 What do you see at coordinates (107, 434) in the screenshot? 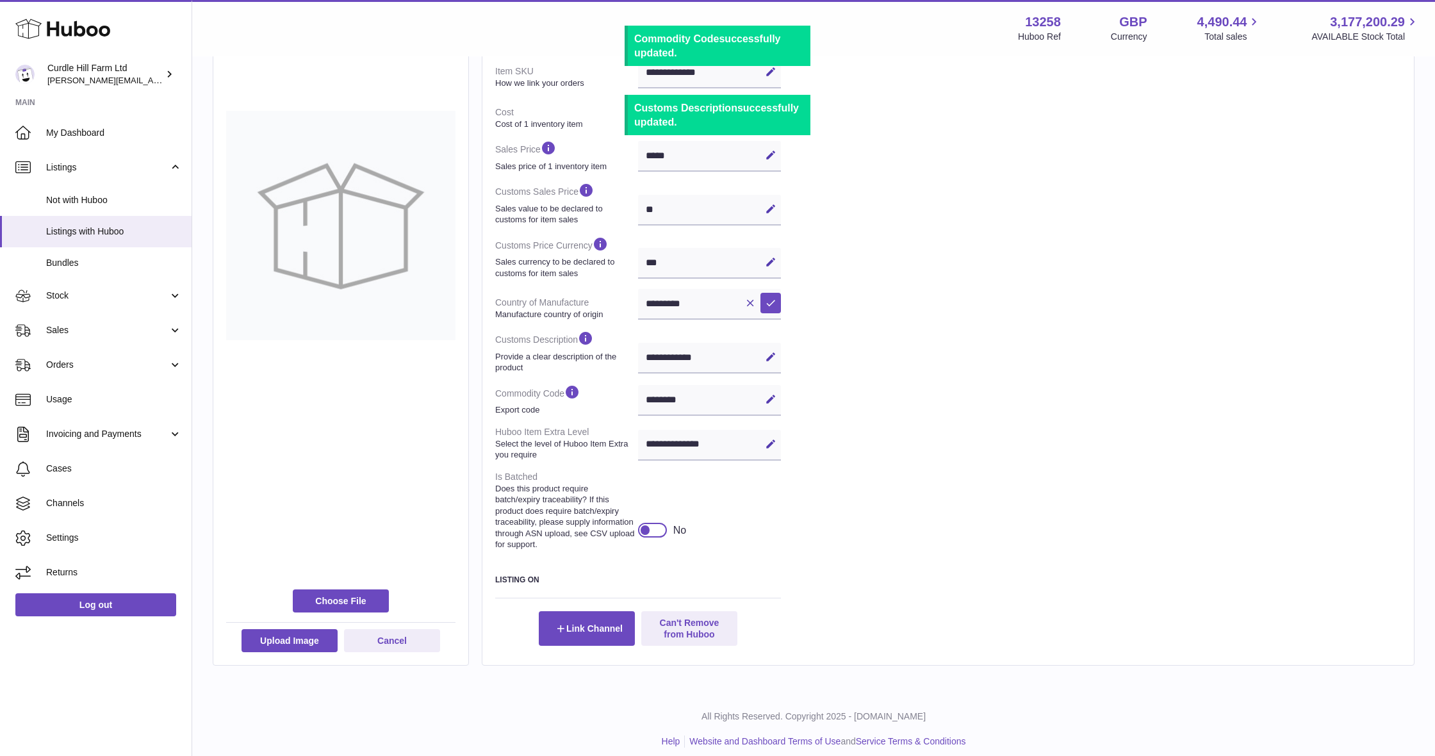
I see `span: Invoicing and Payments` at bounding box center [107, 434].